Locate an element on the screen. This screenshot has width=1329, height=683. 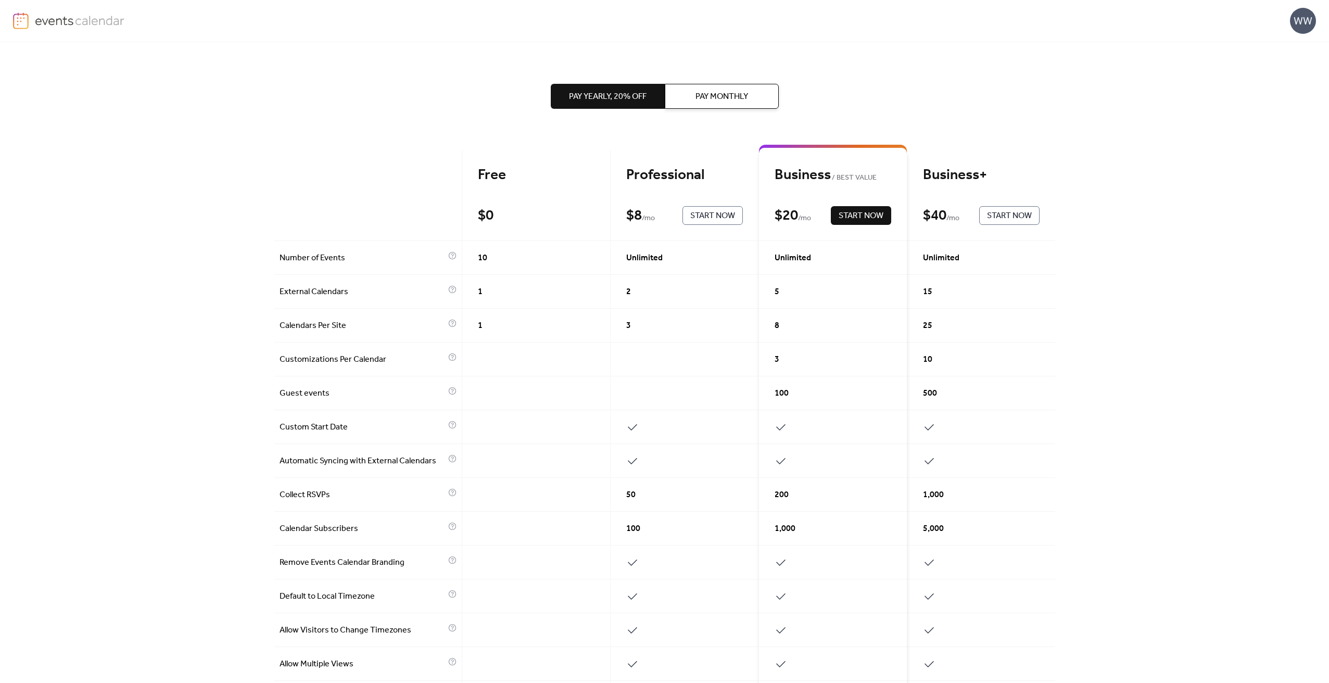
span: 15 is located at coordinates (928, 292).